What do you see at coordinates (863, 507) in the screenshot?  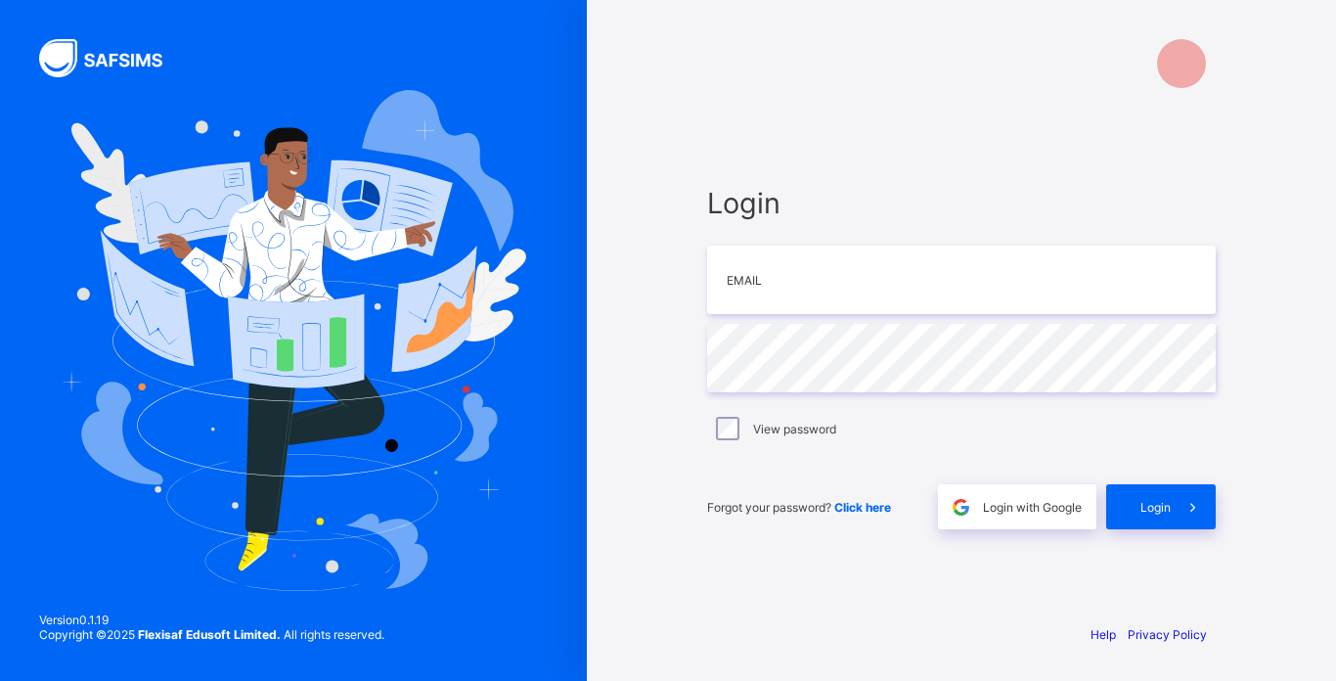 I see `span: Click here` at bounding box center [863, 507].